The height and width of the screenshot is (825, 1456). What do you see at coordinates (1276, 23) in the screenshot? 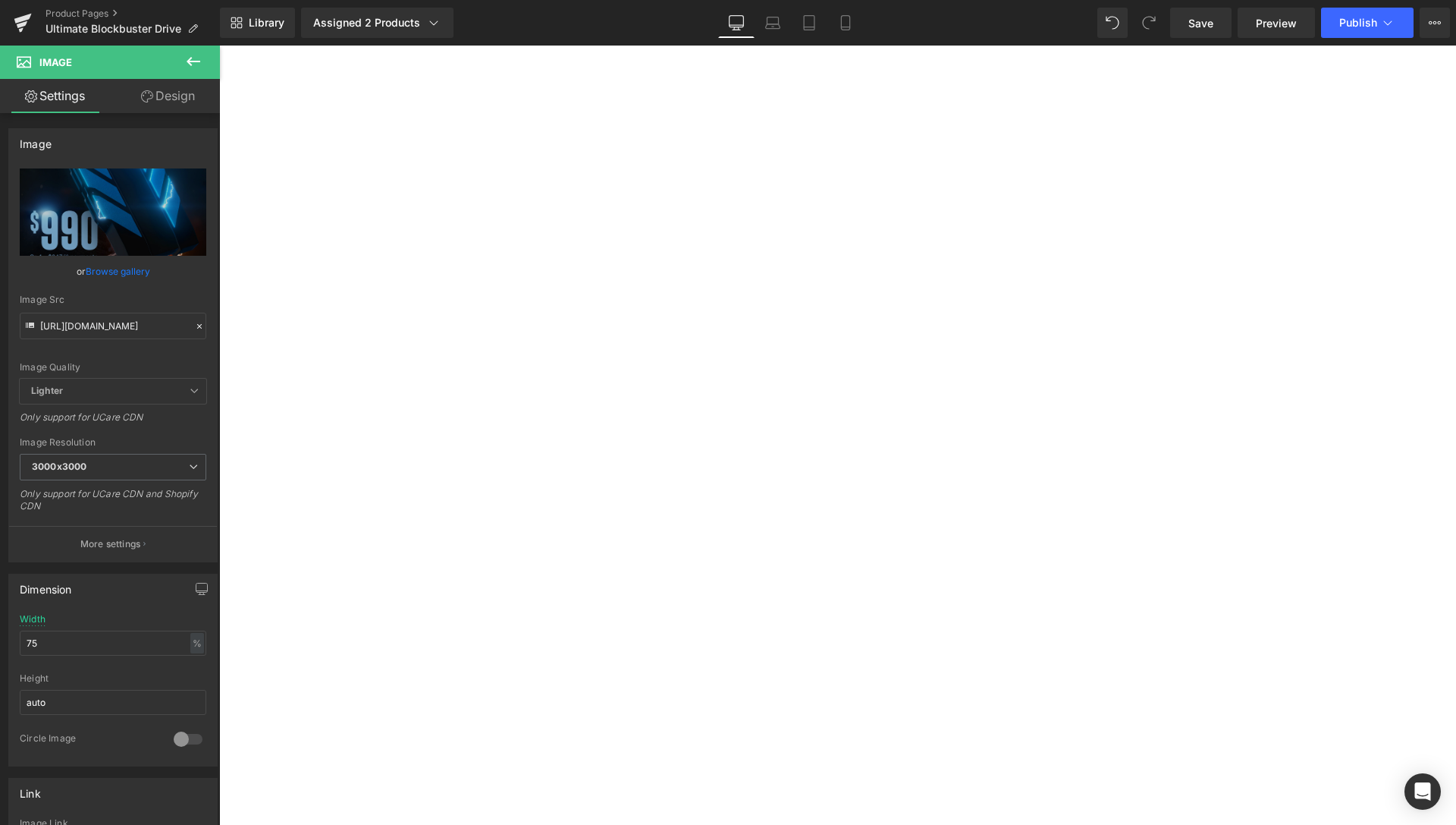
I see `span: Preview` at bounding box center [1276, 23].